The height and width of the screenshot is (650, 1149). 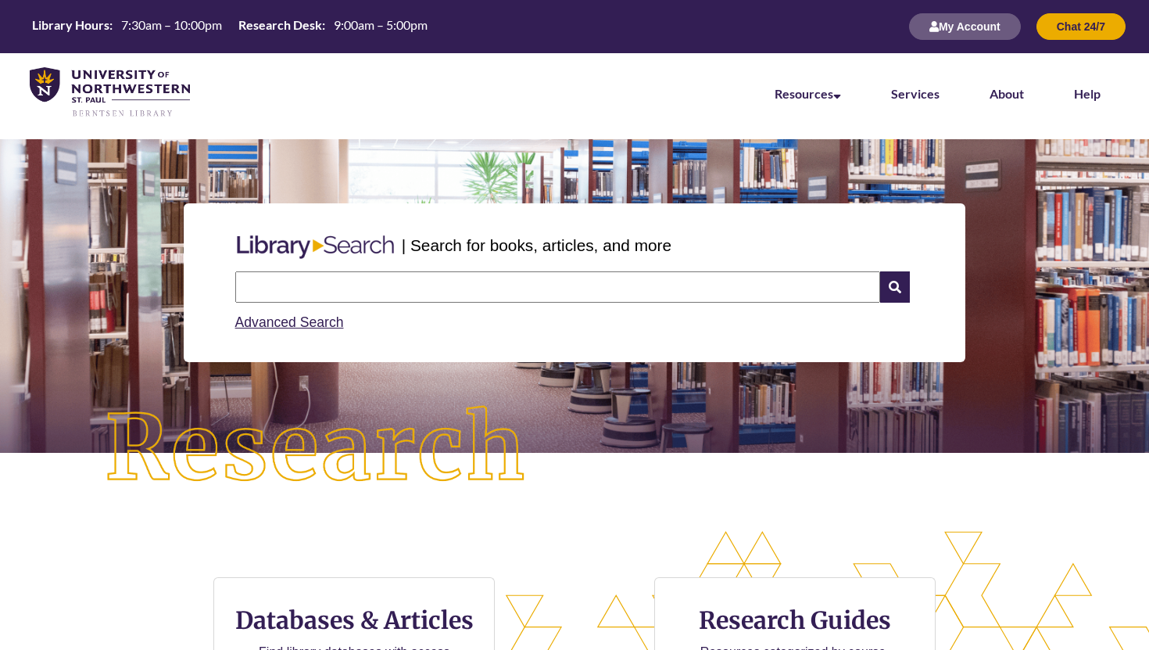 I want to click on img: Research, so click(x=317, y=449).